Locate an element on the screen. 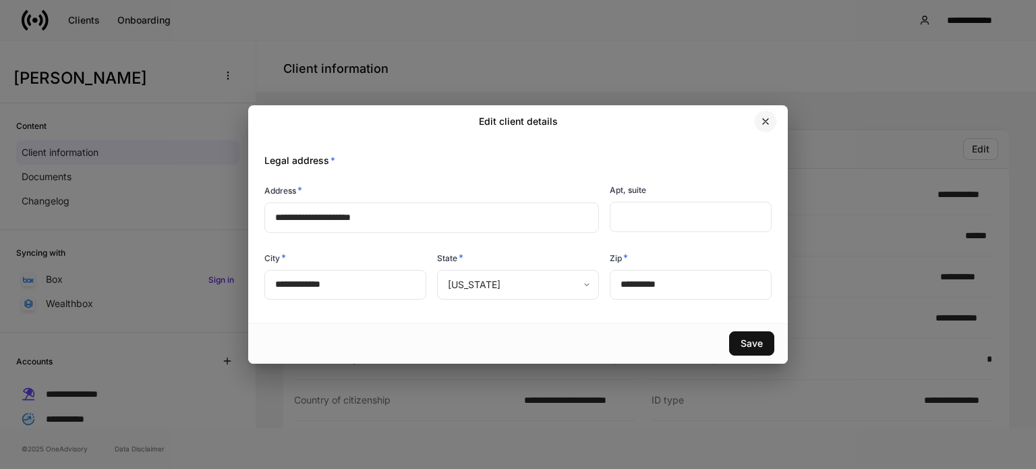 The height and width of the screenshot is (469, 1036). div: Legal address is located at coordinates (512, 152).